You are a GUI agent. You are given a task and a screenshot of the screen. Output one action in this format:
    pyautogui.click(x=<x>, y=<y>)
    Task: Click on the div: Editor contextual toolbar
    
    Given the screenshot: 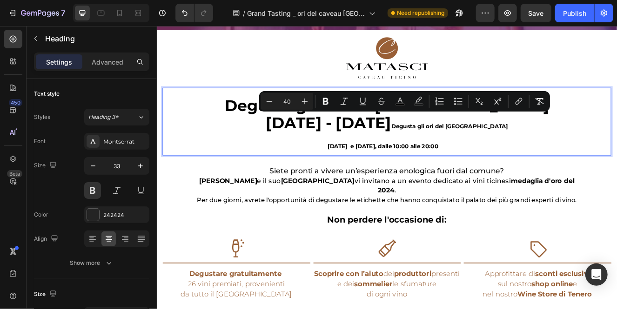 What is the action you would take?
    pyautogui.click(x=404, y=101)
    